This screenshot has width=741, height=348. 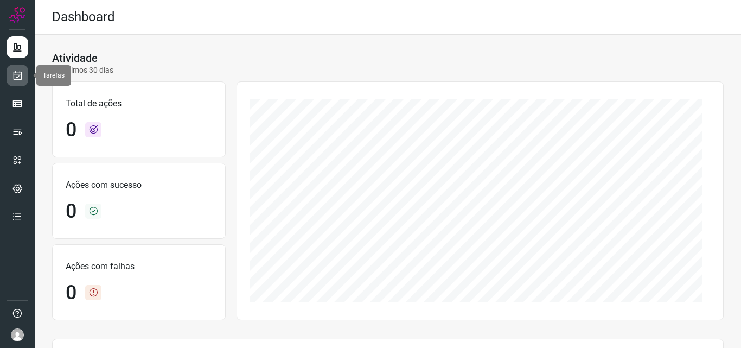 I want to click on p: Últimos 30 dias, so click(x=82, y=70).